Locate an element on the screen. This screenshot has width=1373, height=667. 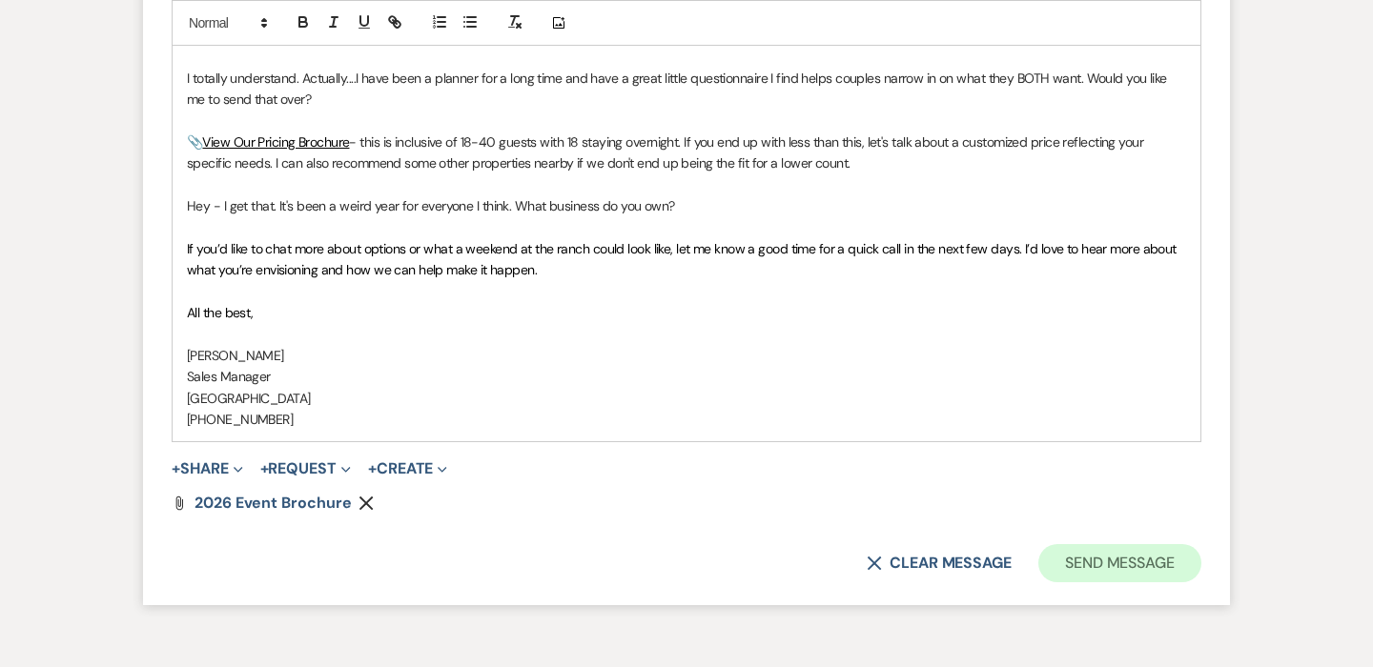
button: Clear message is located at coordinates (939, 564).